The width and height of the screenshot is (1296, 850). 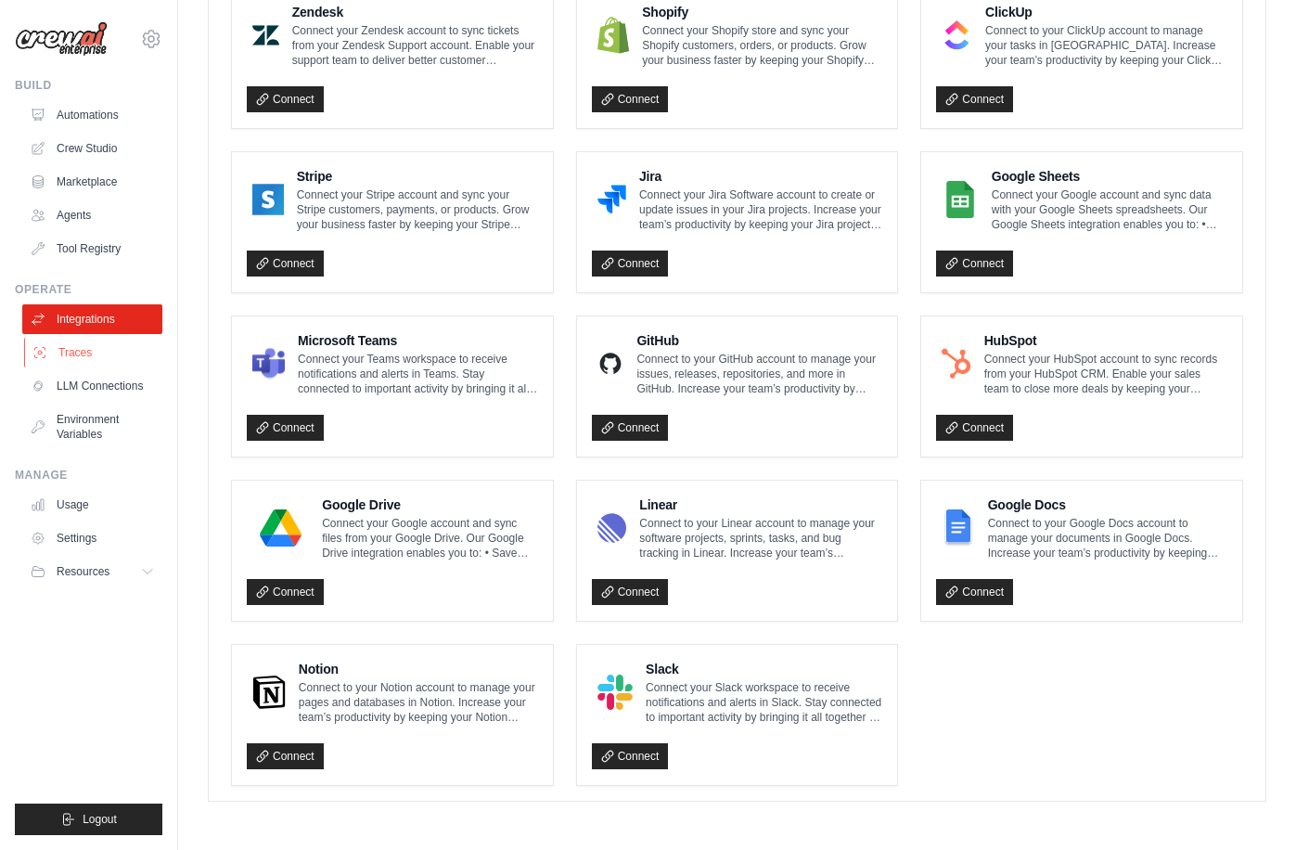 What do you see at coordinates (612, 528) in the screenshot?
I see `img: Linear Logo` at bounding box center [612, 528].